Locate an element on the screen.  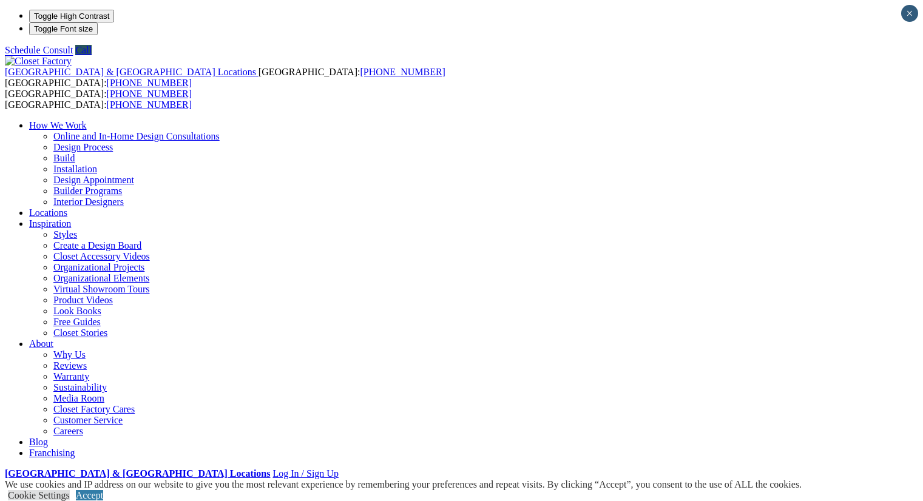
a: Warranty is located at coordinates (71, 376).